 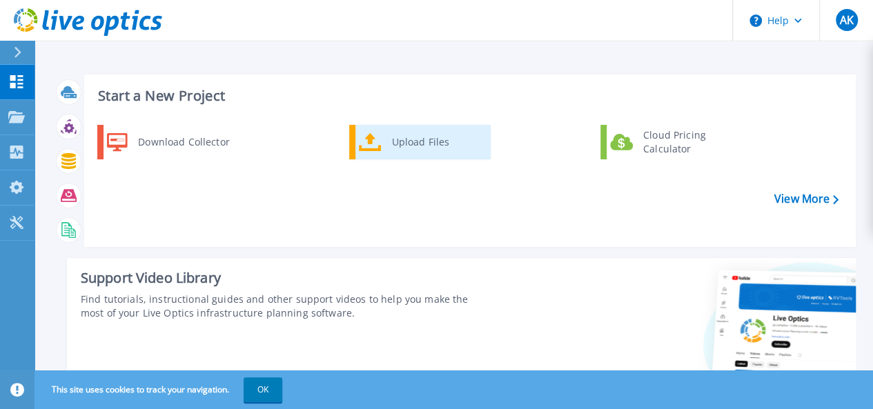 I want to click on a: Cloud Pricing Calculator, so click(x=671, y=142).